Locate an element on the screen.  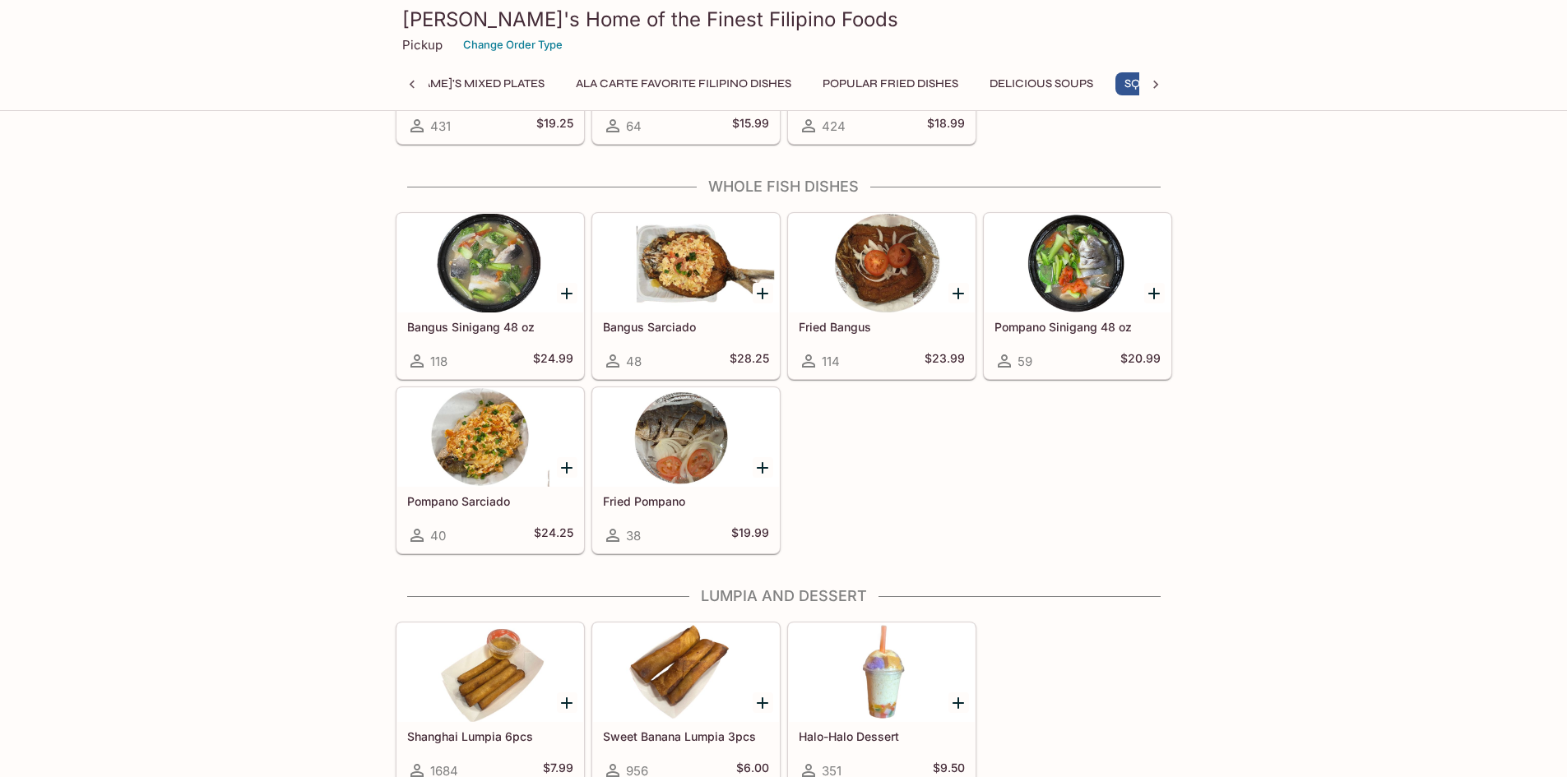
h5: $20.99 is located at coordinates (1140, 361).